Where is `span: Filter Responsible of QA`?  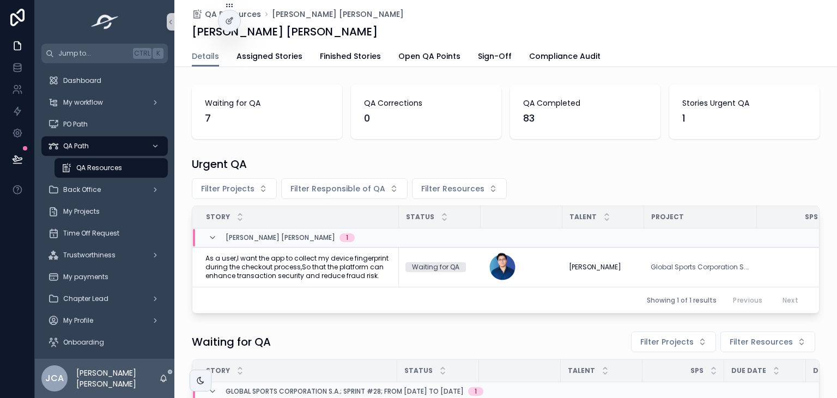
span: Filter Responsible of QA is located at coordinates (338, 189).